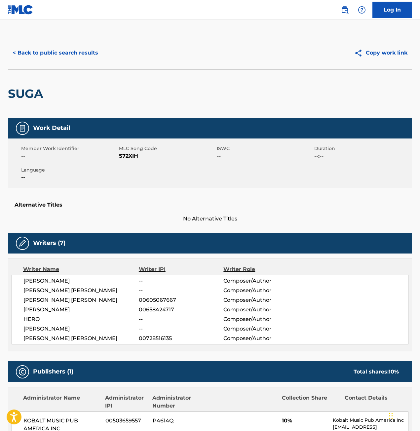 The image size is (420, 431). What do you see at coordinates (20, 10) in the screenshot?
I see `img: MLC Logo` at bounding box center [20, 10].